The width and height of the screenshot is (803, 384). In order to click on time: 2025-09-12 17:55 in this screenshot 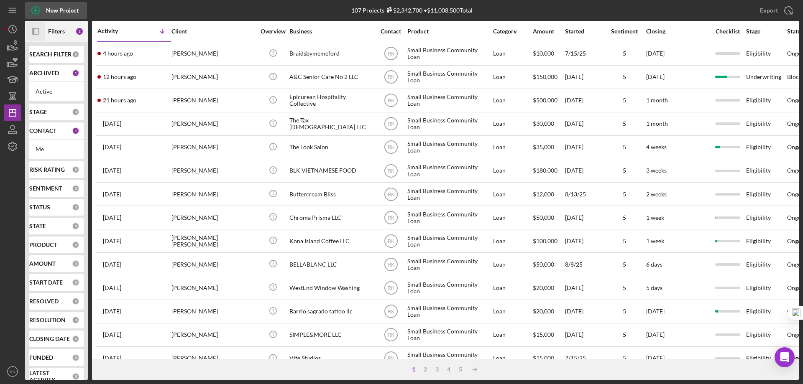, I will do `click(112, 124)`.